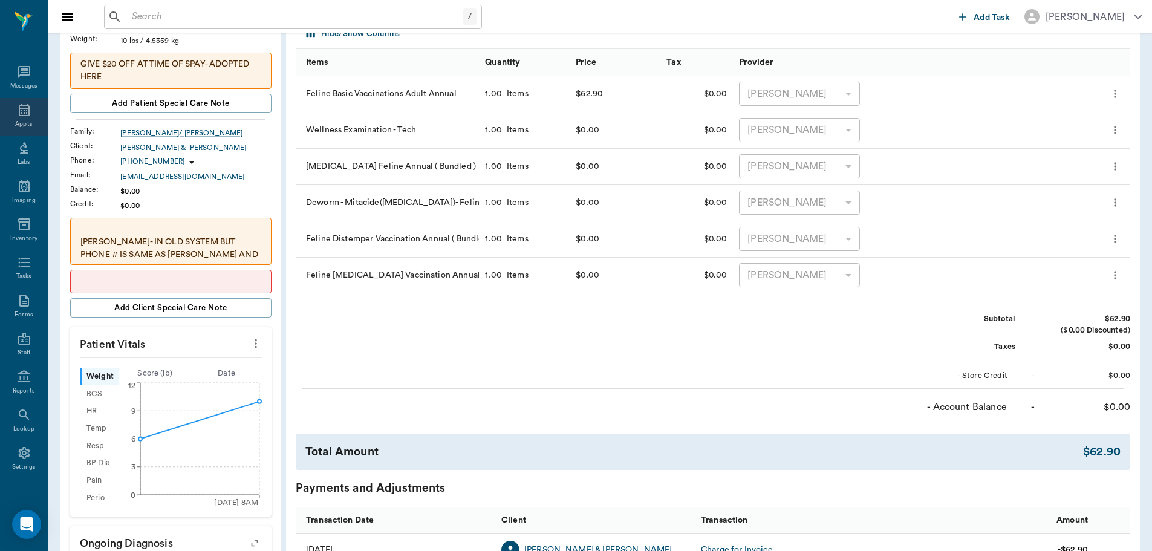 The width and height of the screenshot is (1152, 551). What do you see at coordinates (694, 452) in the screenshot?
I see `div: Total Amount` at bounding box center [694, 452].